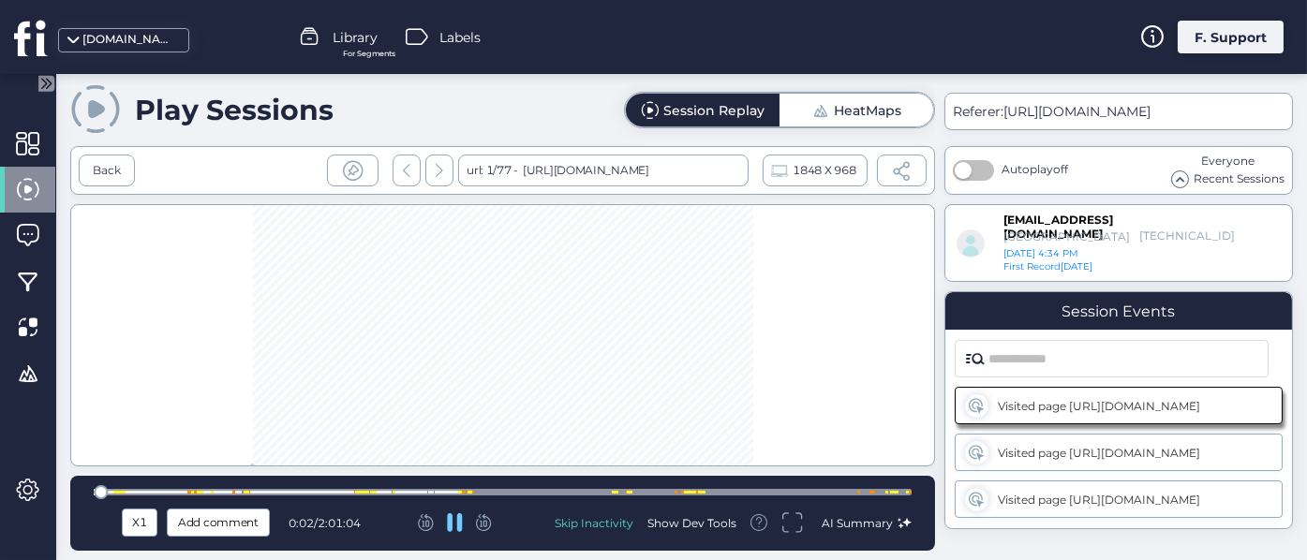  I want to click on div: Show Dev Tools, so click(691, 523).